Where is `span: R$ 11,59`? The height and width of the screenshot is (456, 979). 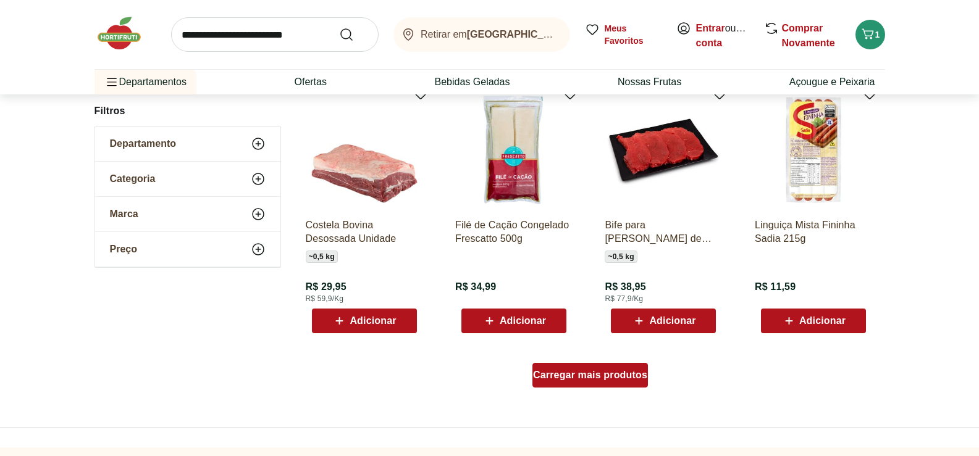
span: R$ 11,59 is located at coordinates (775, 287).